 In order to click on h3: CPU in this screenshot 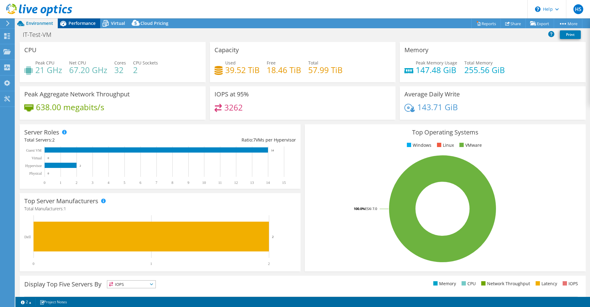, I will do `click(30, 50)`.